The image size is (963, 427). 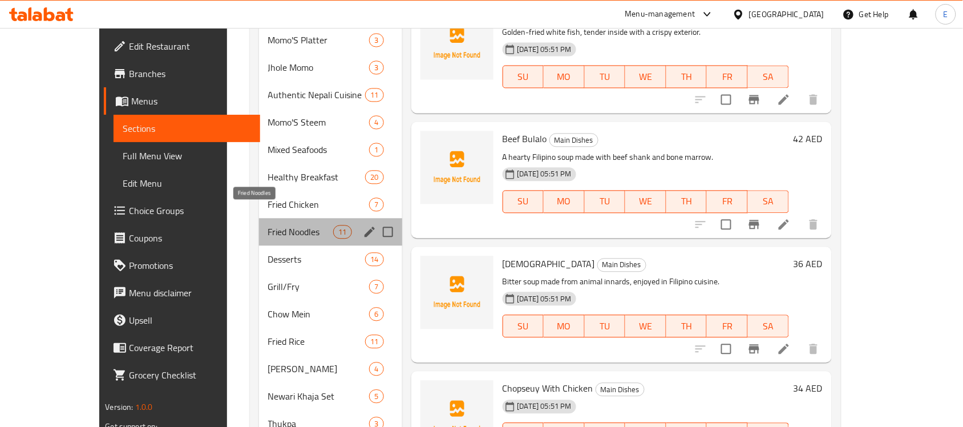 What do you see at coordinates (376, 314) in the screenshot?
I see `span: 6` at bounding box center [376, 314].